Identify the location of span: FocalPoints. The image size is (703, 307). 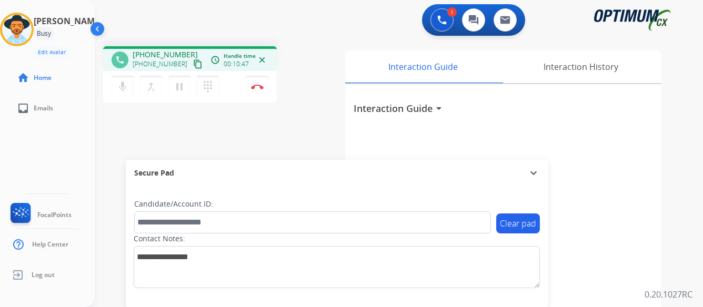
(54, 215).